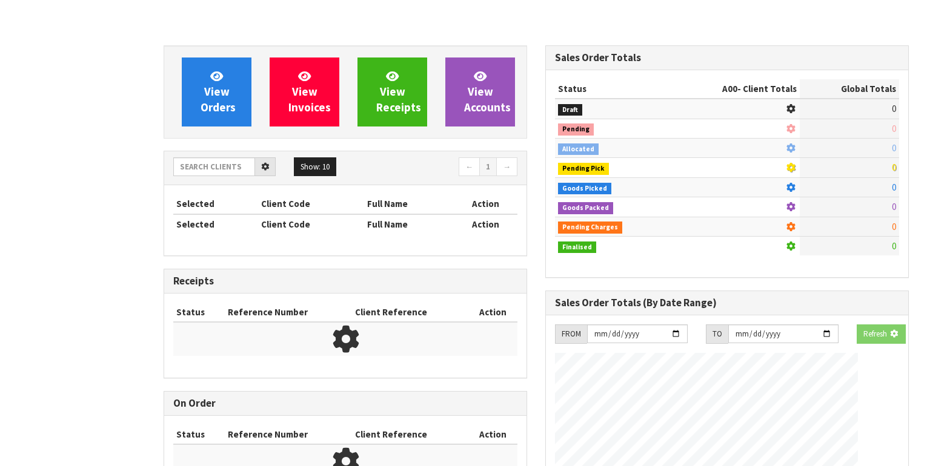 This screenshot has width=927, height=466. Describe the element at coordinates (729, 88) in the screenshot. I see `span: A00` at that location.